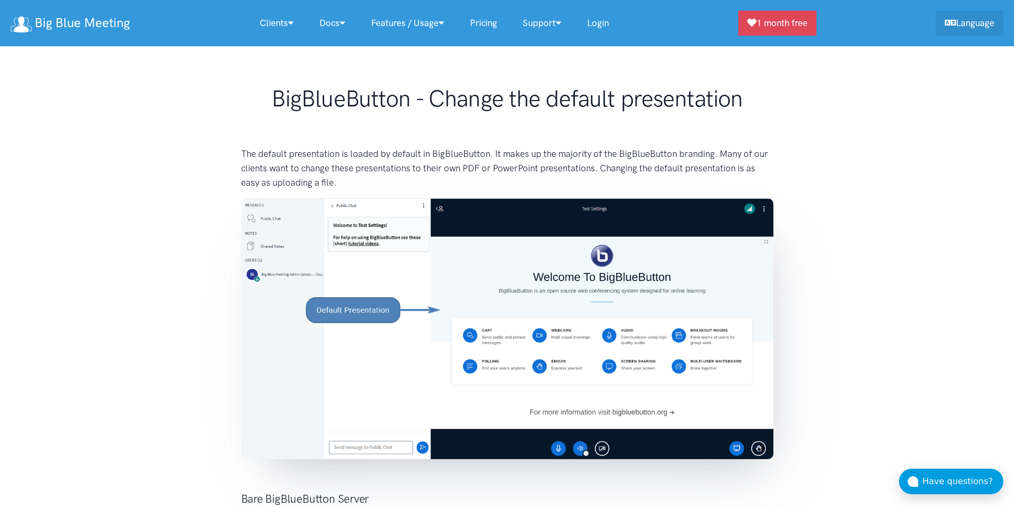 The image size is (1014, 507). I want to click on a: Language, so click(969, 23).